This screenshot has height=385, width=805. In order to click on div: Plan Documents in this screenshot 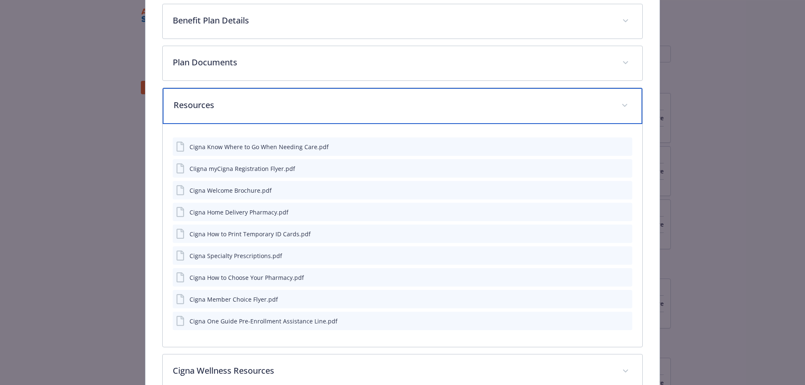, I will do `click(402, 63)`.